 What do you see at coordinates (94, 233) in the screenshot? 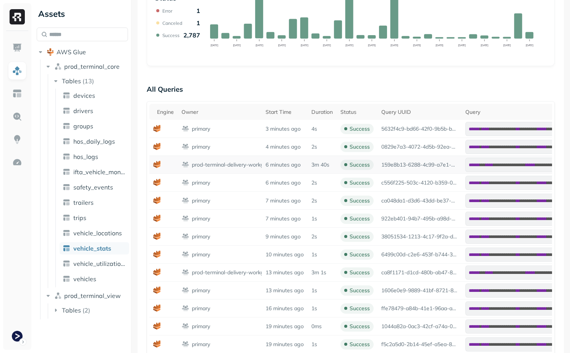
I see `a: vehicle_locations` at bounding box center [94, 233].